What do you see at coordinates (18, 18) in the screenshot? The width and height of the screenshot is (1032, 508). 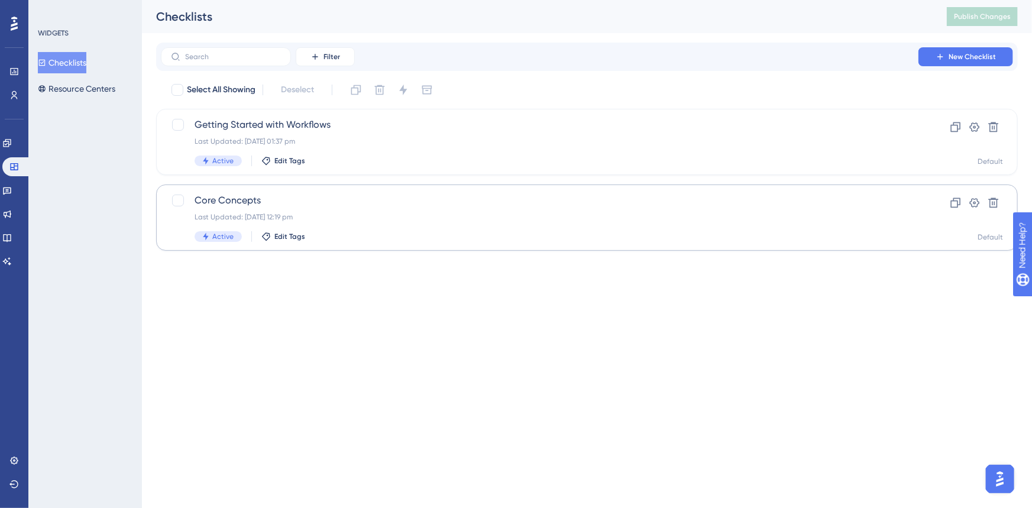 I see `img: launcher-image-alternative-text` at bounding box center [18, 18].